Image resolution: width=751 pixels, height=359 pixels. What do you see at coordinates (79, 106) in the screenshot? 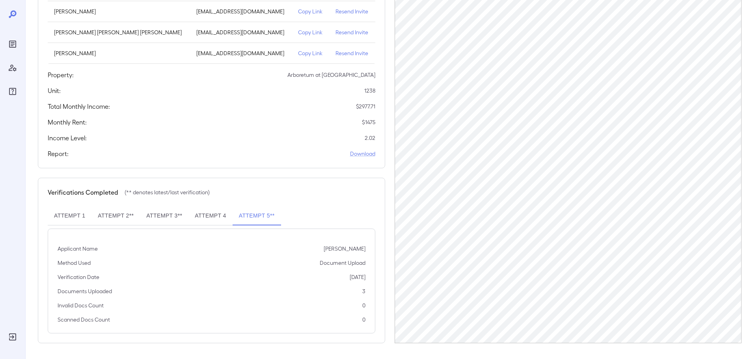
I see `h5: Total Monthly Income:` at bounding box center [79, 106].